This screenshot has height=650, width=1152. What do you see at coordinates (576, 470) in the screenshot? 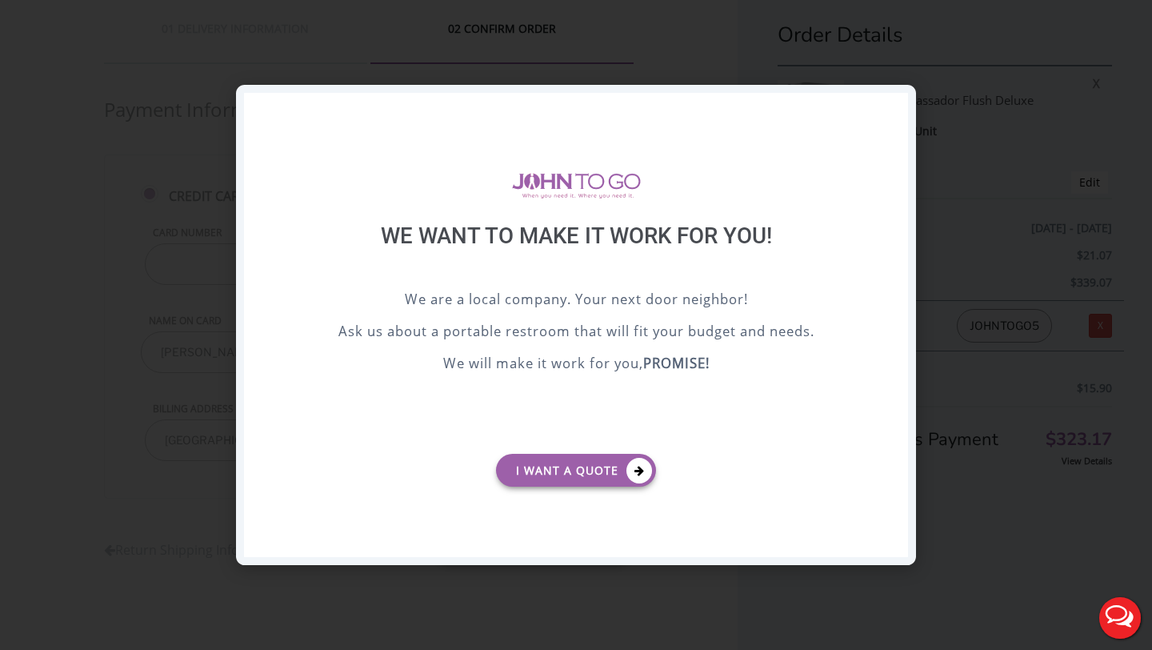
I see `a: I want a Quote` at bounding box center [576, 470].